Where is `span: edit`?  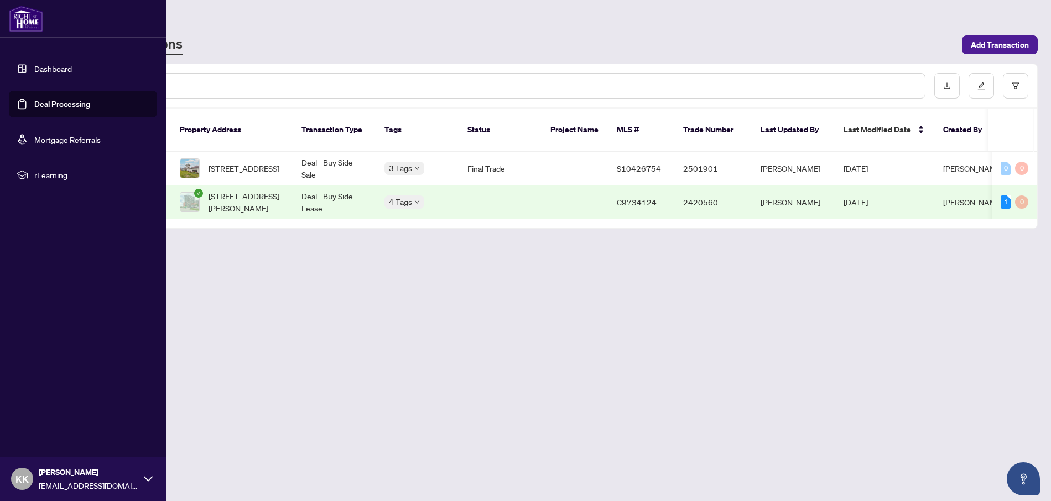 span: edit is located at coordinates (981, 86).